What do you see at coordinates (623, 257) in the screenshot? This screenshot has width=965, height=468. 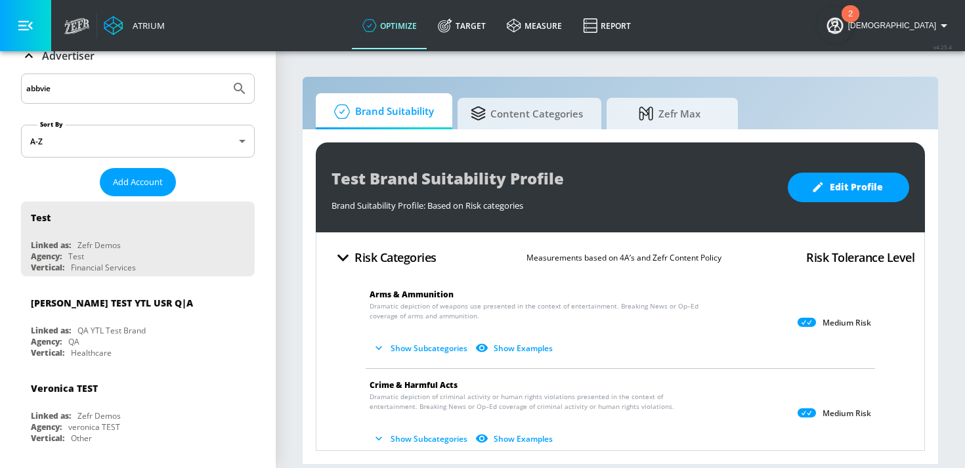 I see `p: Measurements based on 4A’s and Zefr Content Policy` at bounding box center [623, 257].